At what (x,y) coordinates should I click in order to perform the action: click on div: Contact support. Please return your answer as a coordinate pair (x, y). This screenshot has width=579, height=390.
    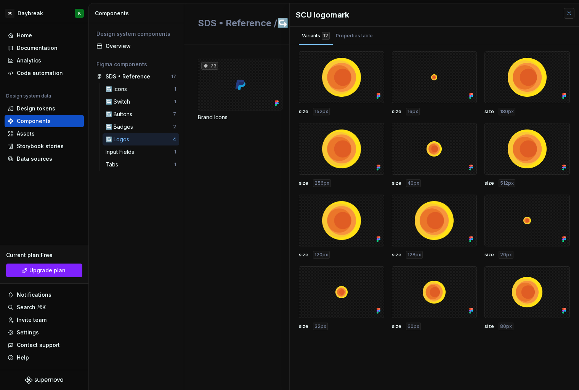
    Looking at the image, I should click on (38, 345).